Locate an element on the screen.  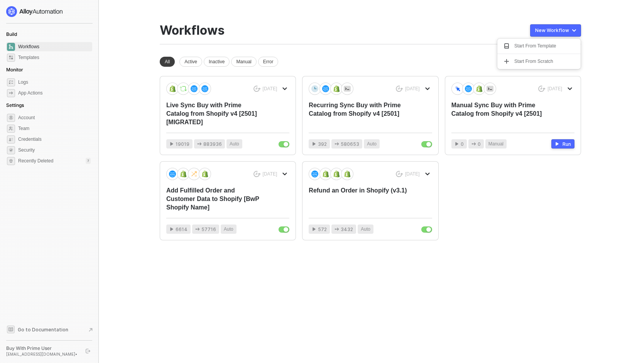
span: 6614 is located at coordinates (181, 229).